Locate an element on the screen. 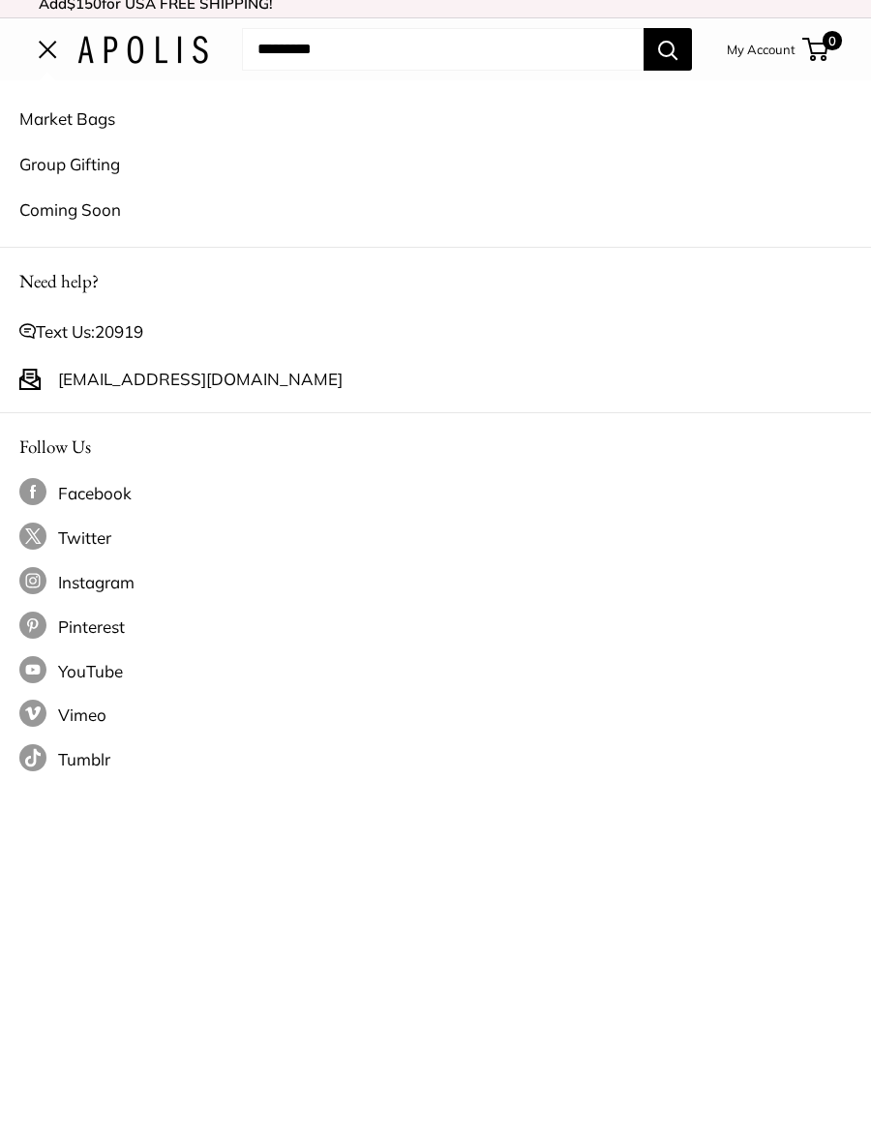 The width and height of the screenshot is (871, 1140). a: Follow us on Tumblr is located at coordinates (435, 759).